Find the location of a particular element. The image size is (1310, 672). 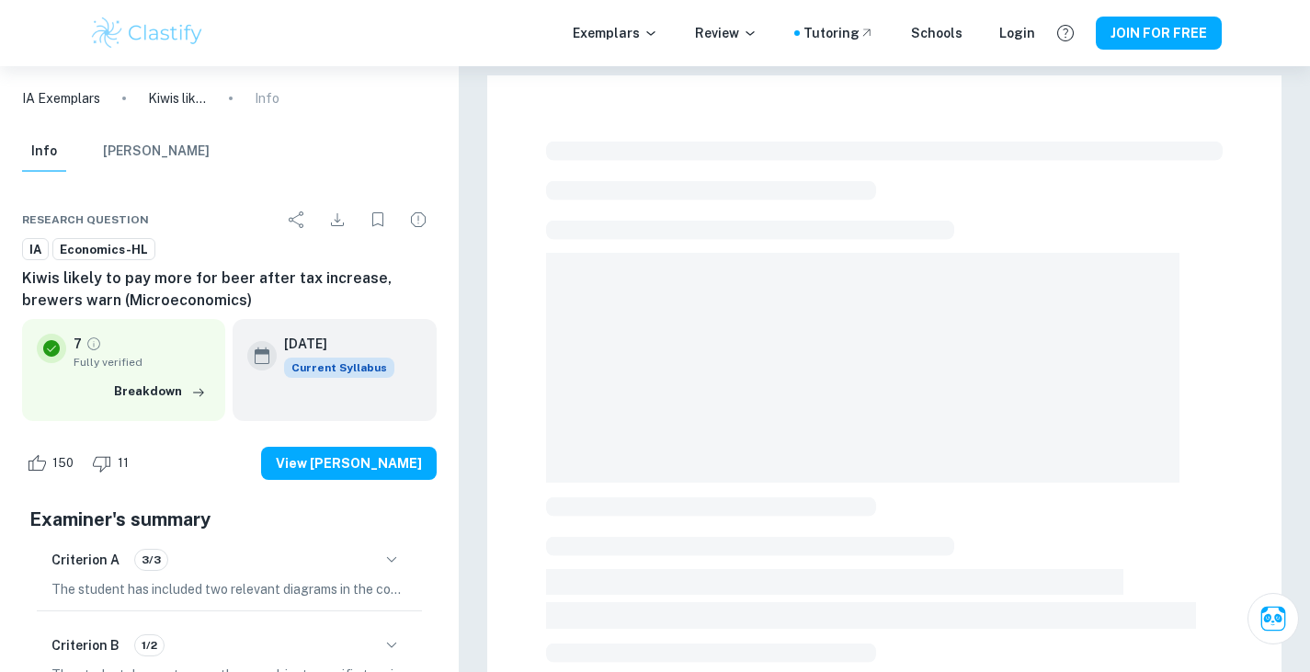

div: Schools is located at coordinates (936, 33).